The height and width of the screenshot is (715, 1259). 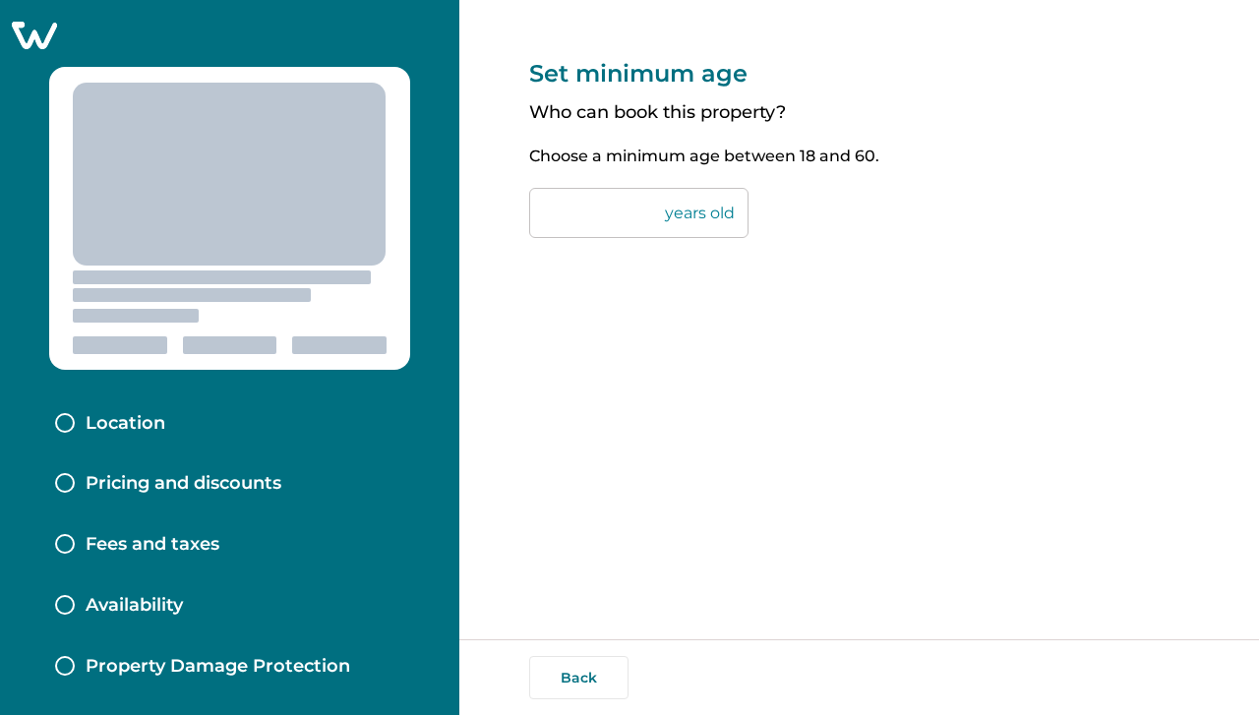 What do you see at coordinates (125, 424) in the screenshot?
I see `p: Location` at bounding box center [125, 424].